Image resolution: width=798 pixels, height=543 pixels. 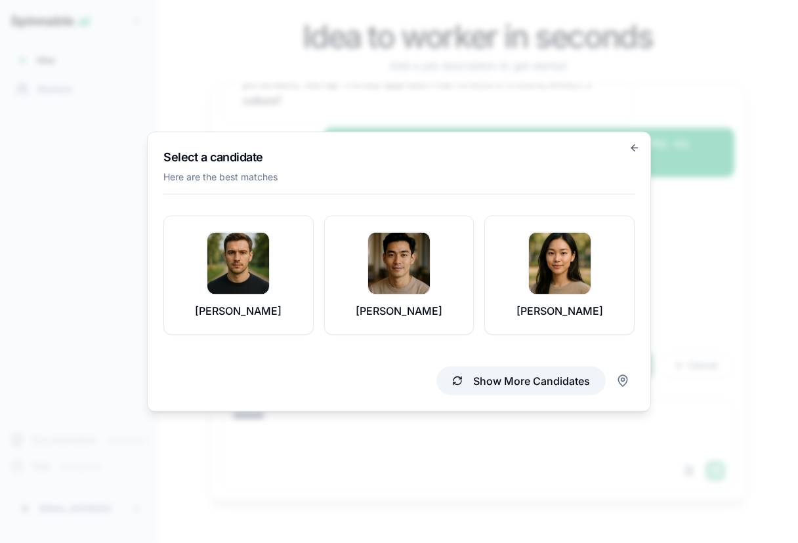 I want to click on h2: Select a candidate, so click(x=399, y=158).